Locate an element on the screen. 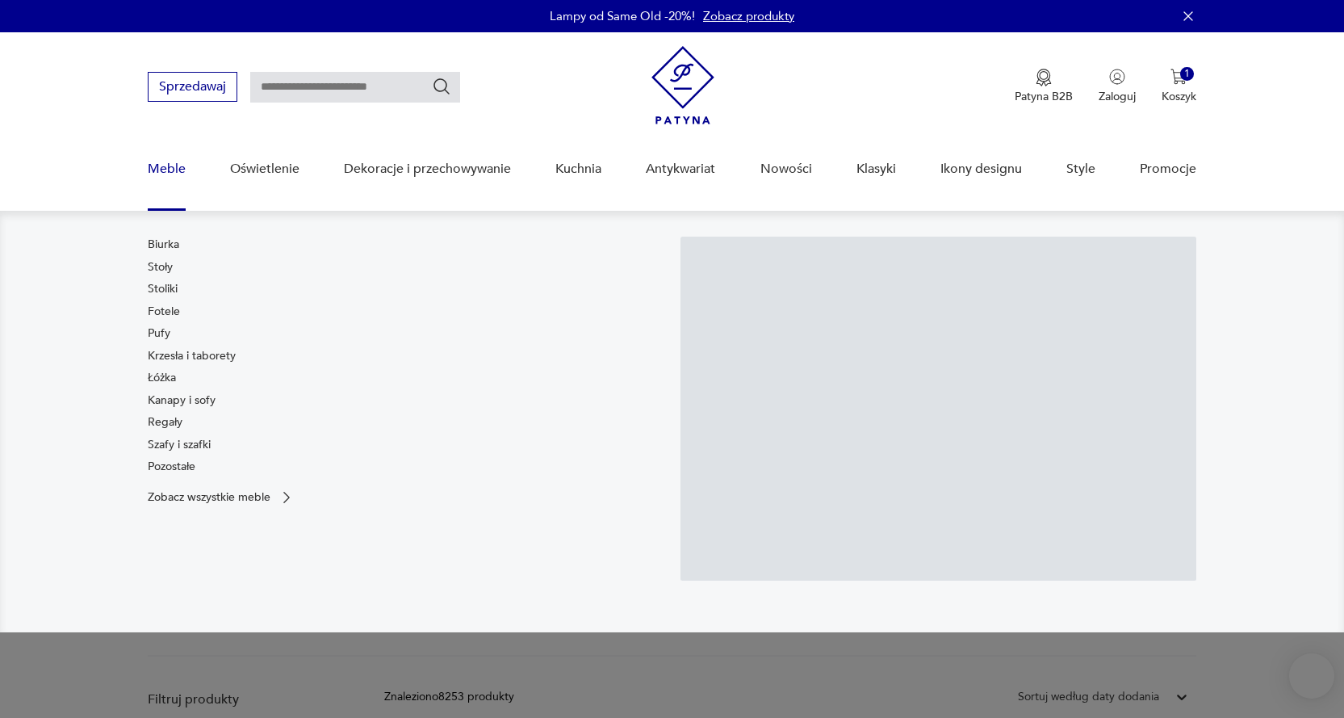 The image size is (1344, 718). a: Oświetlenie is located at coordinates (265, 169).